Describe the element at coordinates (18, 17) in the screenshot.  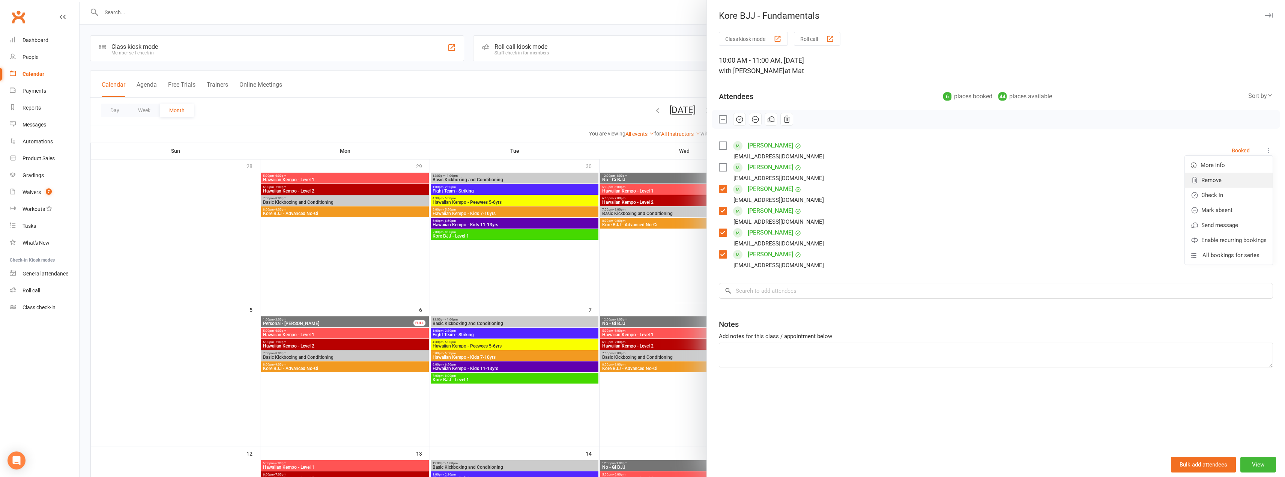
I see `a: Clubworx` at that location.